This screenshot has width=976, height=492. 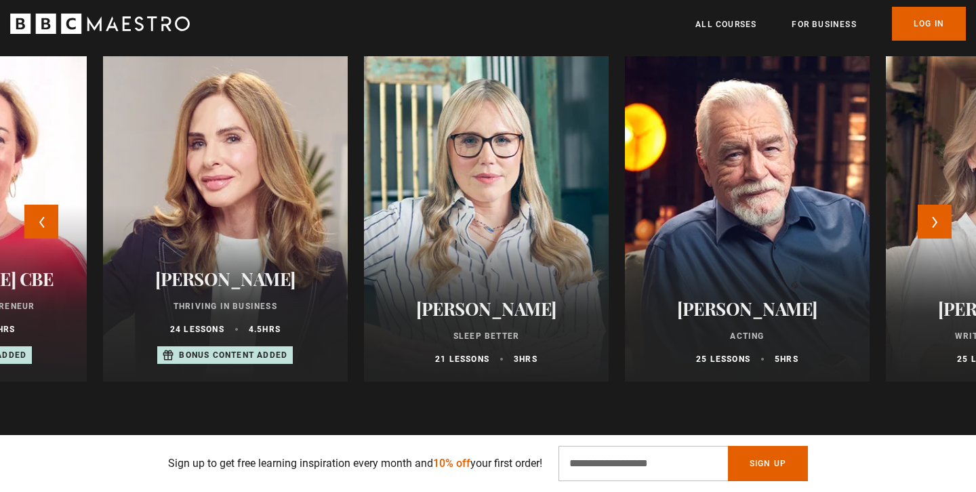 What do you see at coordinates (355, 464) in the screenshot?
I see `p: Sign up to get free learning inspiration every month and your first order!` at bounding box center [355, 464].